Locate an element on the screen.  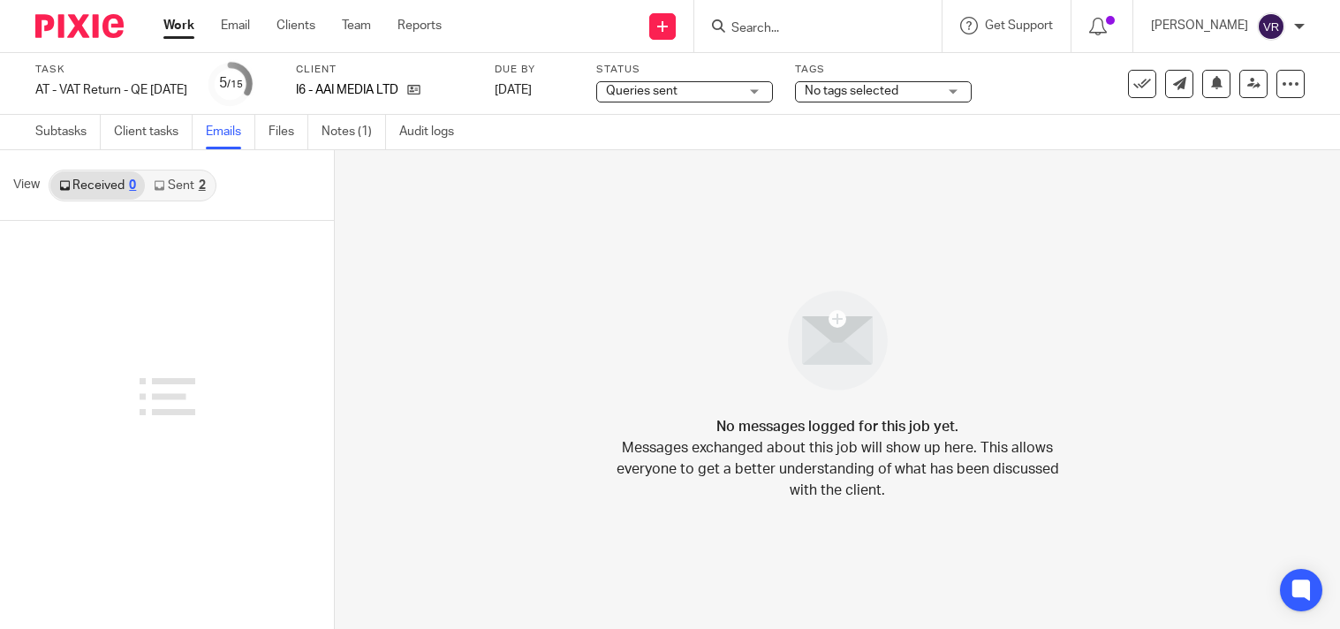
span: Get Support is located at coordinates (1019, 26).